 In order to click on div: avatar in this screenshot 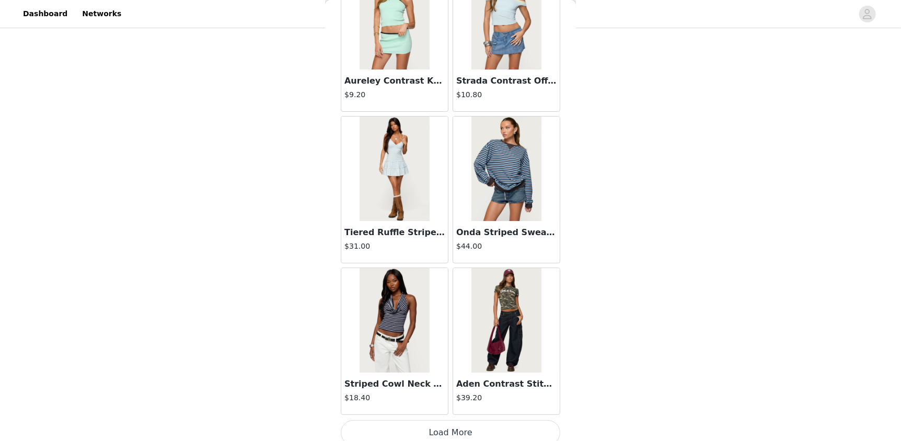, I will do `click(867, 14)`.